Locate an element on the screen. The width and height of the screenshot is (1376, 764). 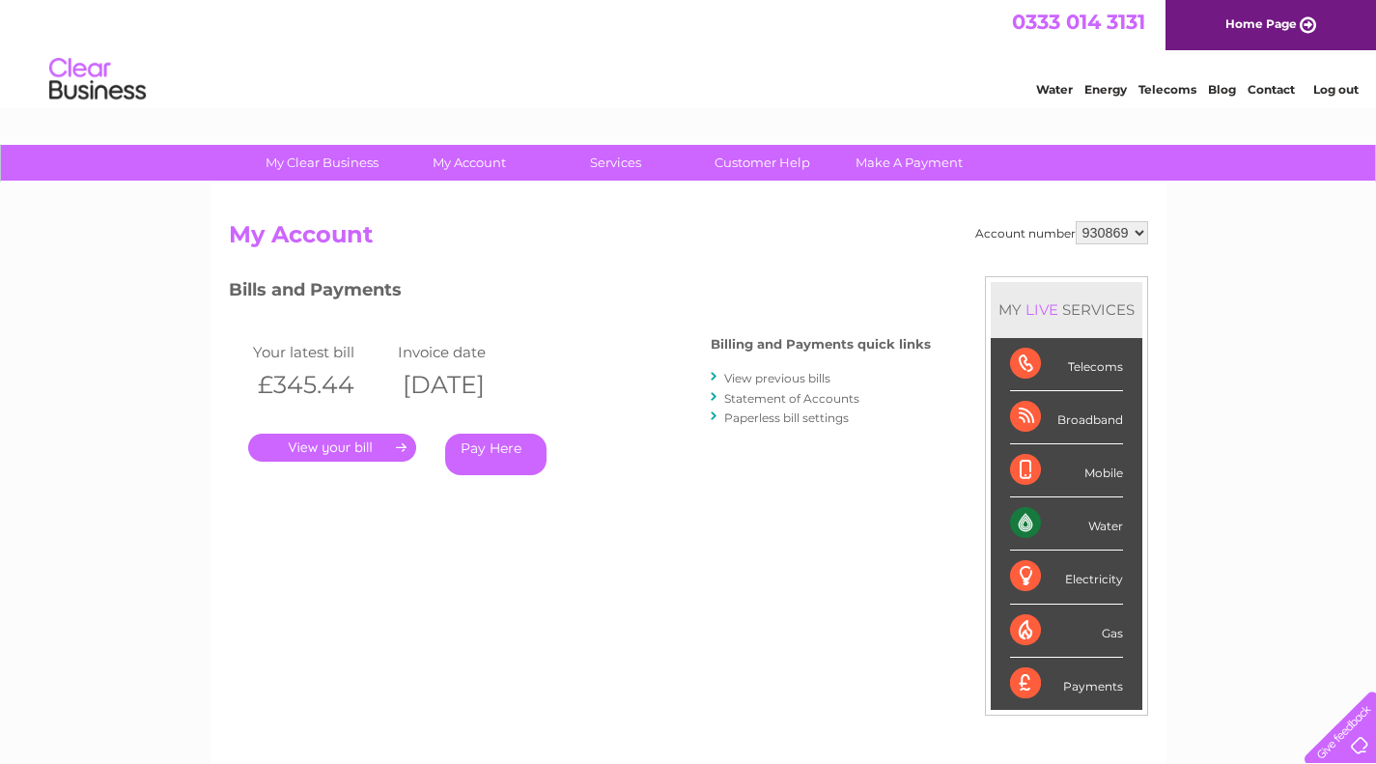
div: LIVE is located at coordinates (1042, 309).